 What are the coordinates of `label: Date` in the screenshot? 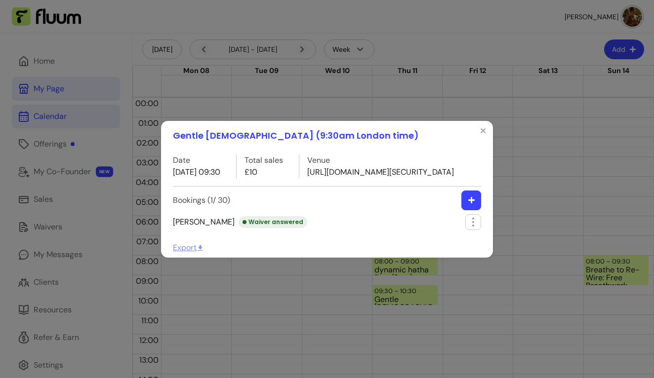 It's located at (197, 161).